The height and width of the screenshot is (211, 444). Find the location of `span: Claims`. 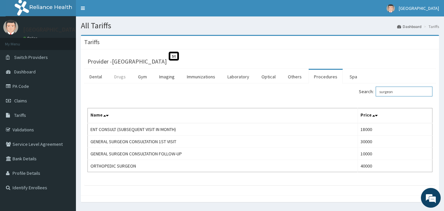

span: Claims is located at coordinates (20, 101).